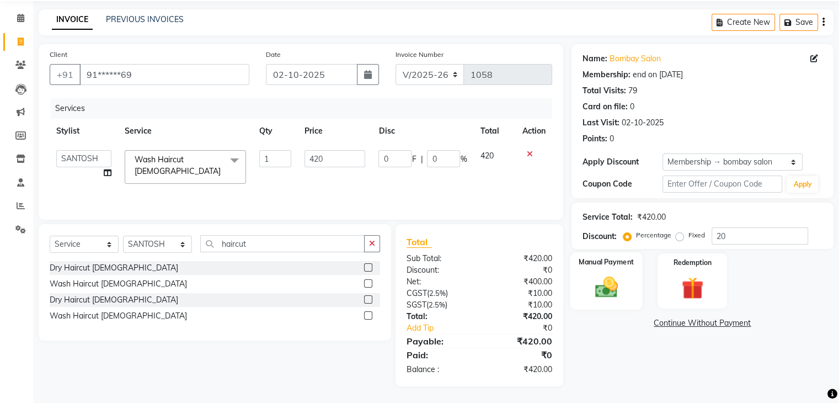 The height and width of the screenshot is (403, 839). I want to click on div: Card on file:, so click(605, 106).